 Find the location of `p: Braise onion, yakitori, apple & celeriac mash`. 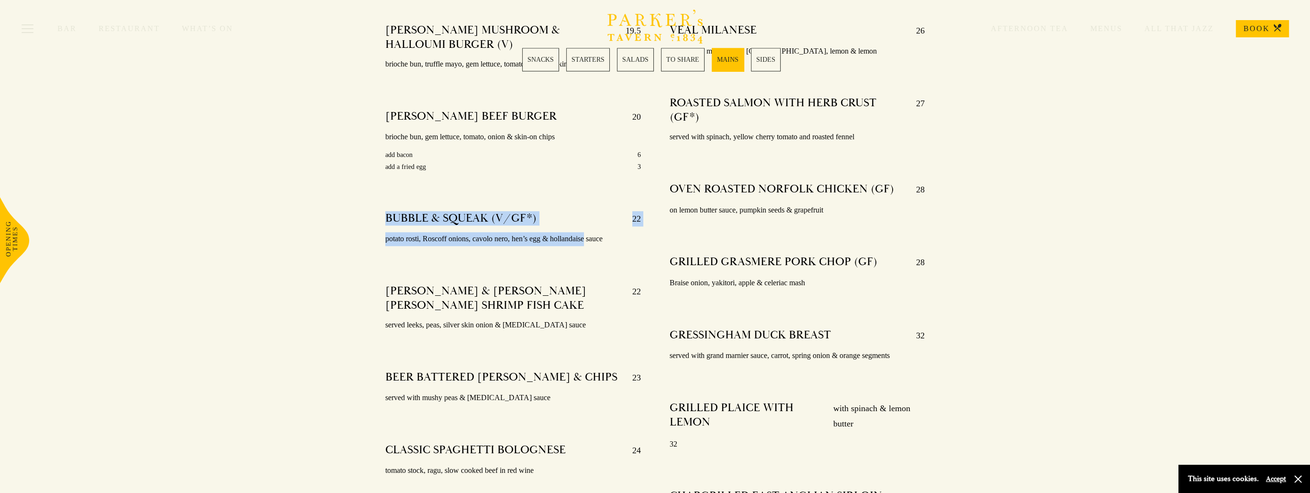

p: Braise onion, yakitori, apple & celeriac mash is located at coordinates (797, 283).